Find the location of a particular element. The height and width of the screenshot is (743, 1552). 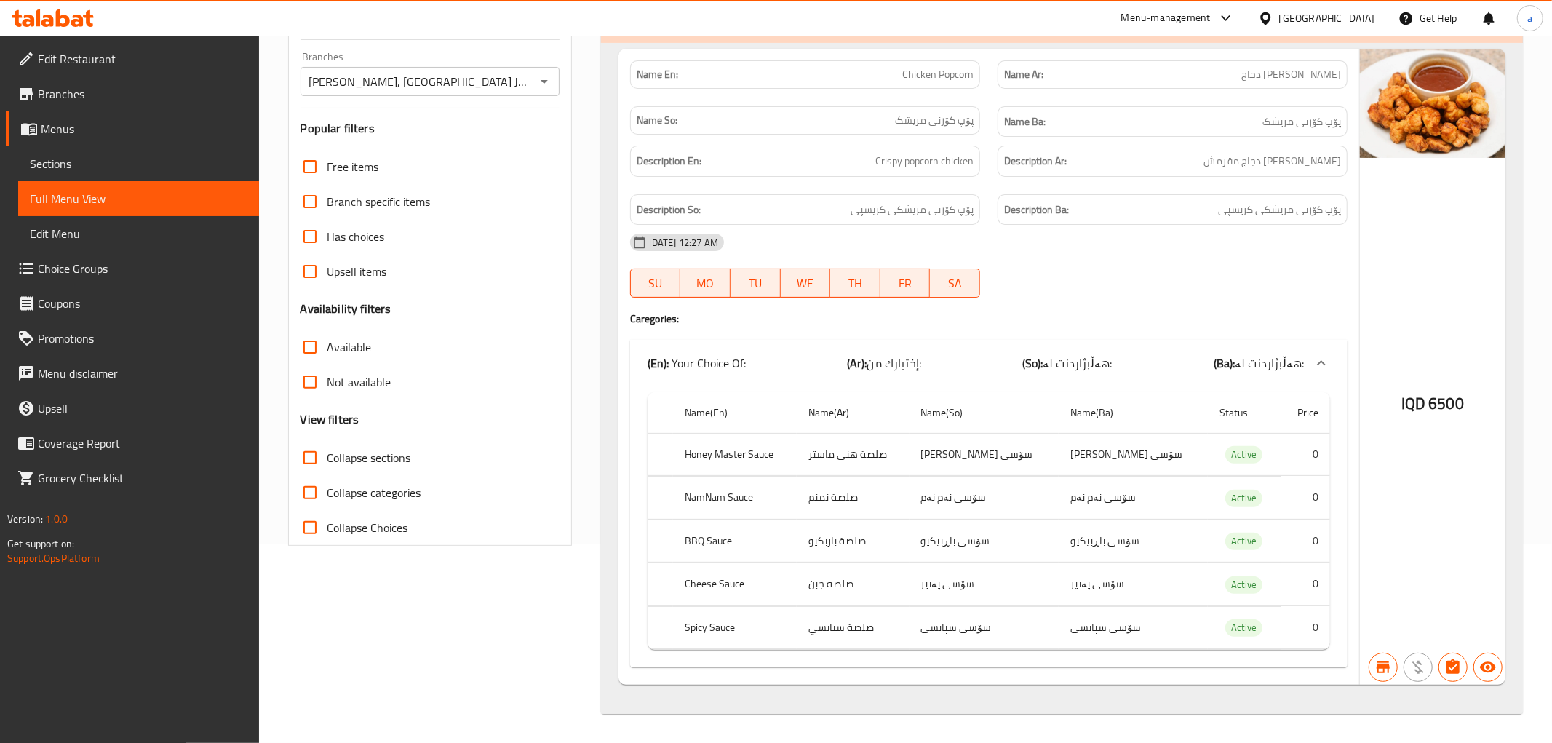

b: (Ba): is located at coordinates (1224, 363).